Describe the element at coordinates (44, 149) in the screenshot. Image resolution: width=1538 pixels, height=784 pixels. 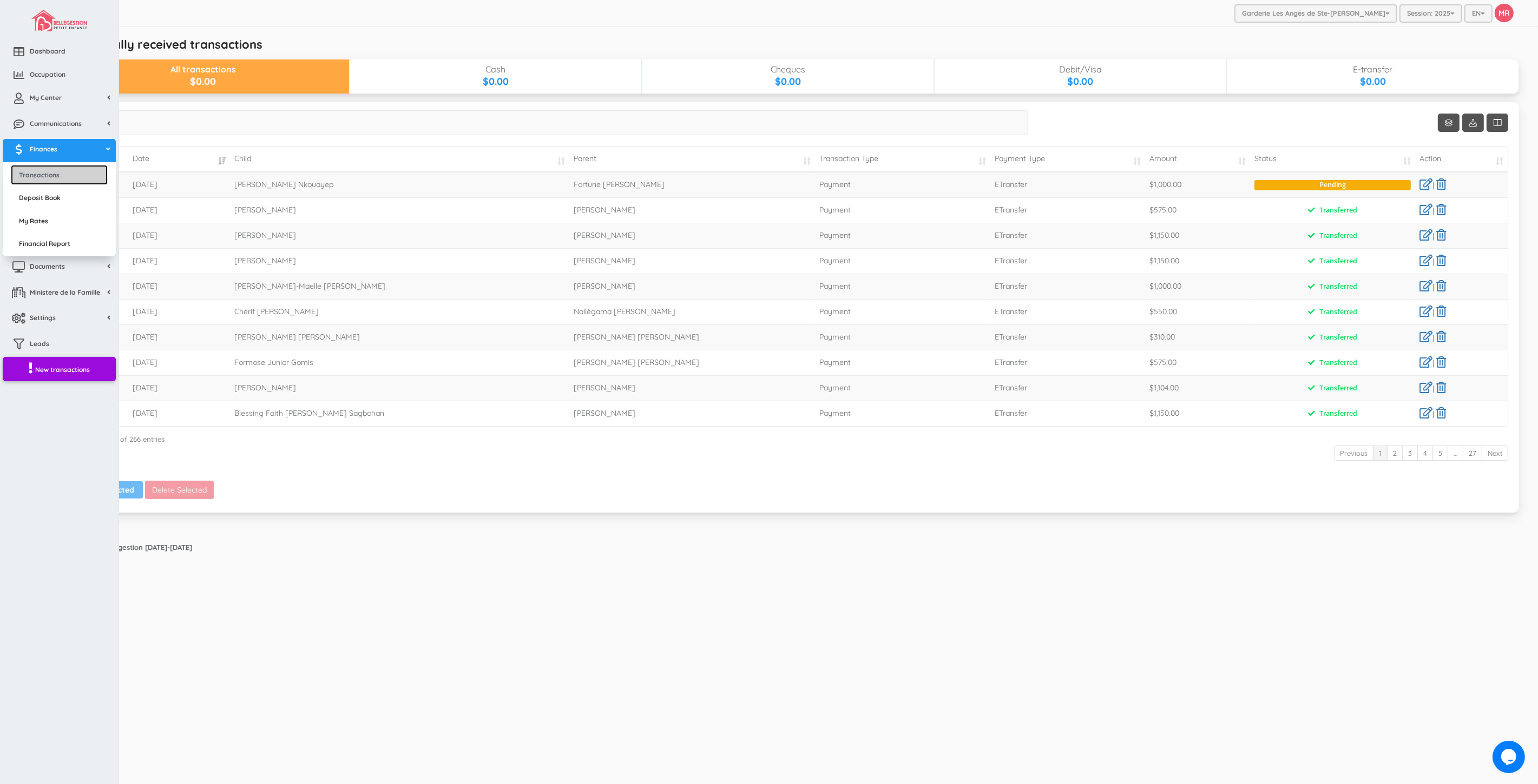
I see `span: Finances` at that location.